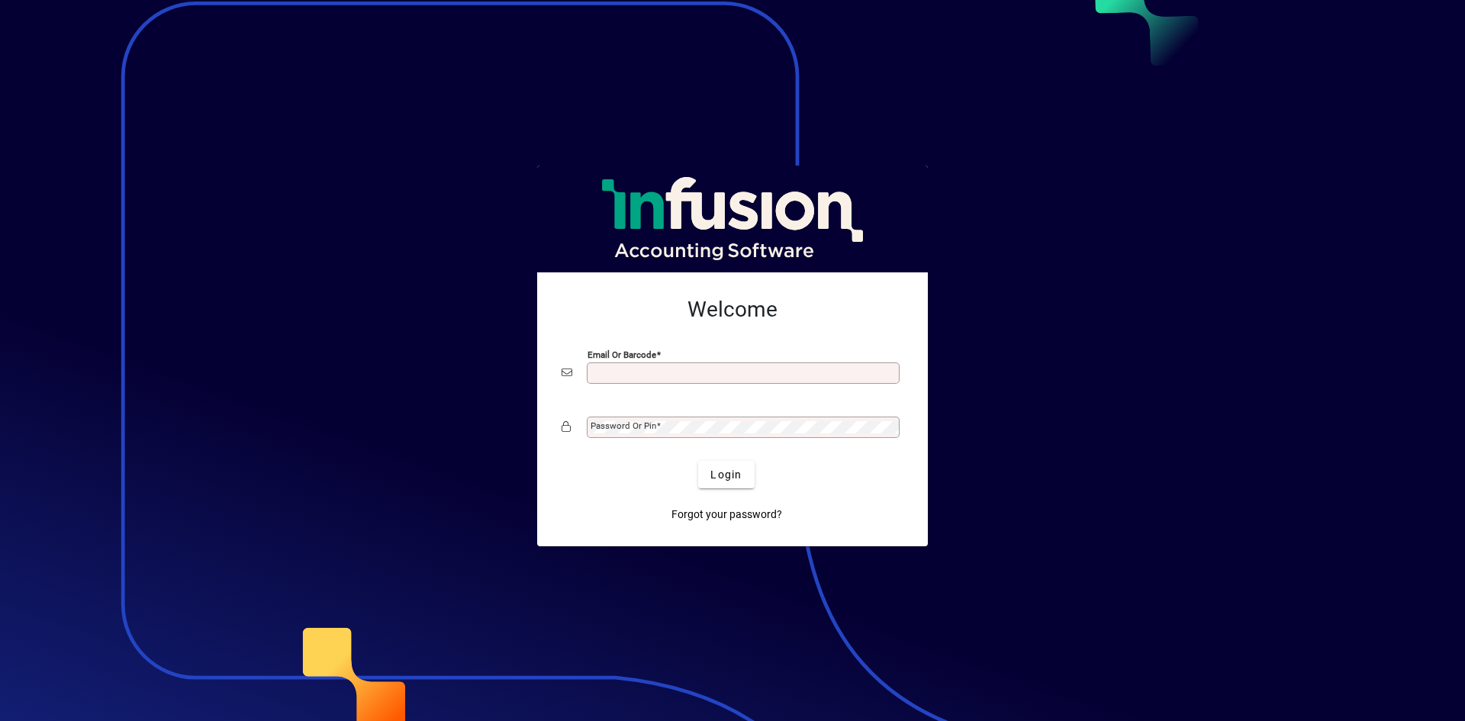 The width and height of the screenshot is (1465, 721). What do you see at coordinates (622, 355) in the screenshot?
I see `mat-label: Email or Barcode` at bounding box center [622, 355].